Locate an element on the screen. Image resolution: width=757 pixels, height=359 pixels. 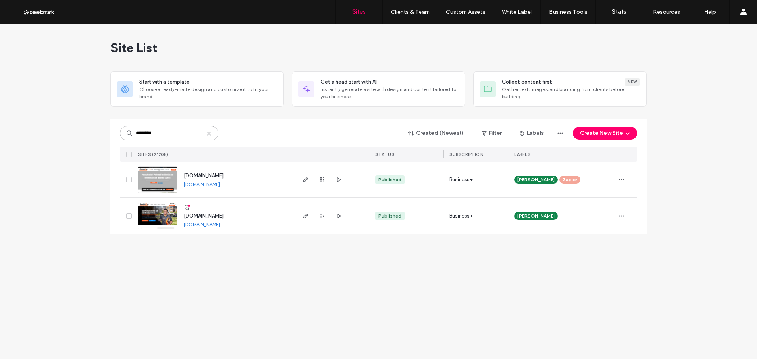
div: Collect content firstNewGather text, images, and branding from clients before building. is located at coordinates (560, 89).